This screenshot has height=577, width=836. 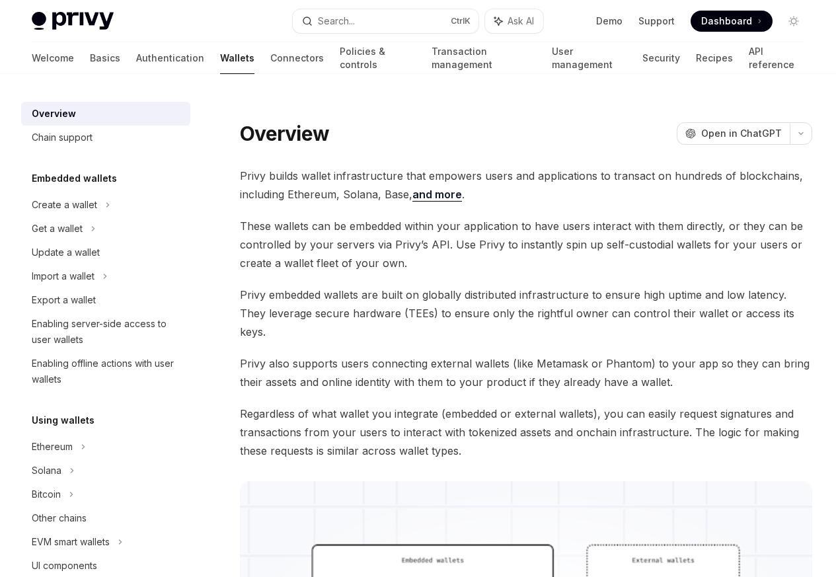 What do you see at coordinates (656, 21) in the screenshot?
I see `a: Support` at bounding box center [656, 21].